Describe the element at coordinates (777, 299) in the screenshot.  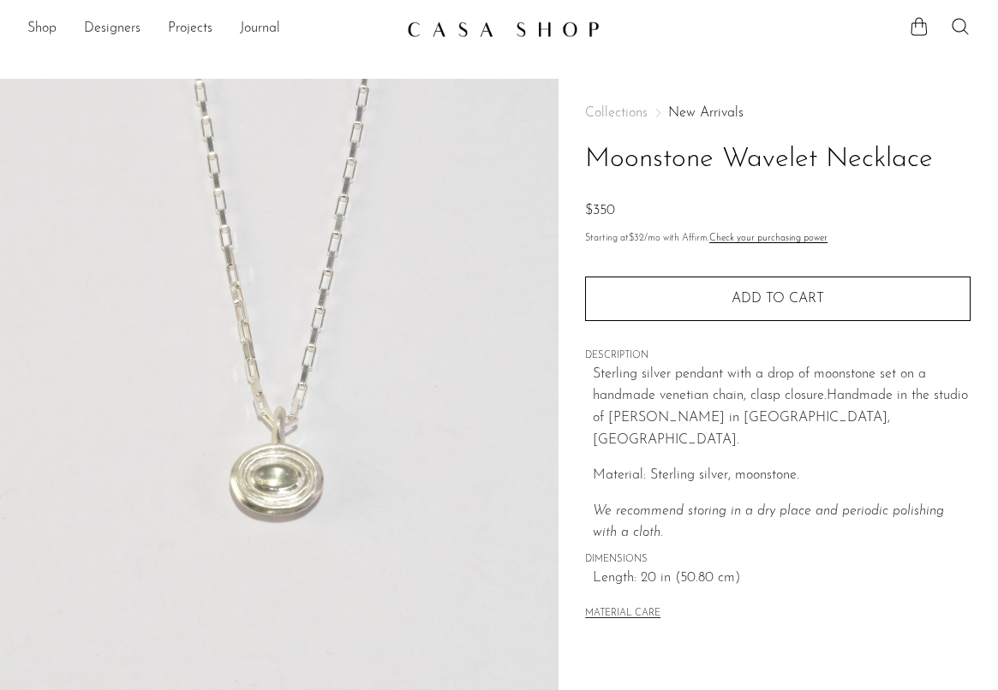
I see `button: Add to cart` at that location.